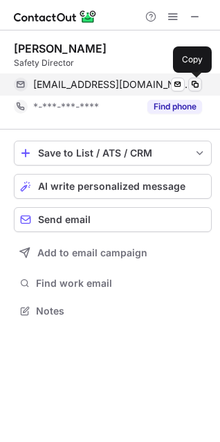 The width and height of the screenshot is (220, 442). I want to click on span: Find work email, so click(121, 283).